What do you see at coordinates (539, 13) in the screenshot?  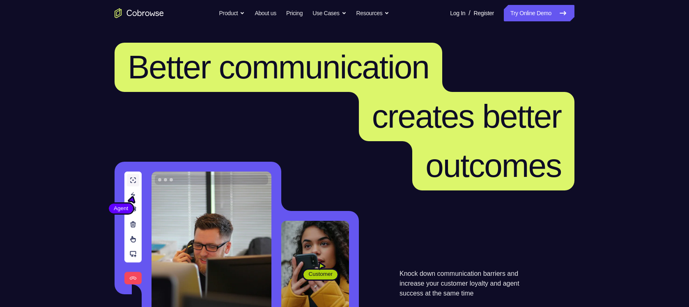 I see `a: Try Online Demo` at bounding box center [539, 13].